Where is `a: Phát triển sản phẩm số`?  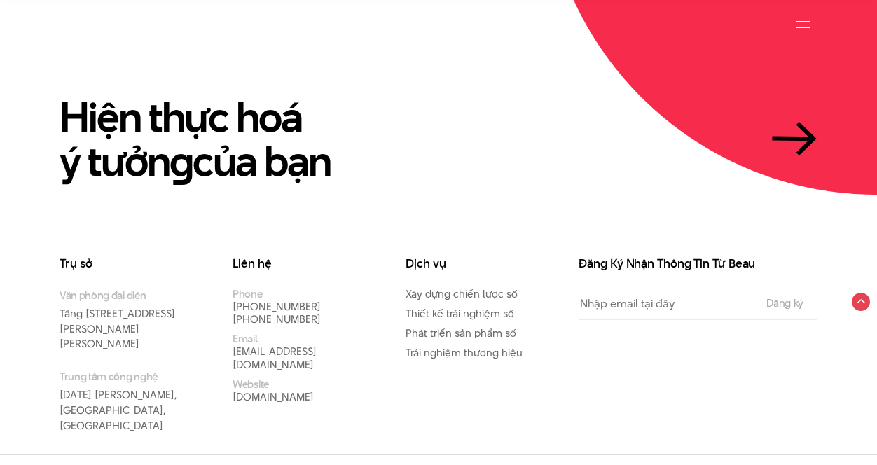
a: Phát triển sản phẩm số is located at coordinates (461, 333).